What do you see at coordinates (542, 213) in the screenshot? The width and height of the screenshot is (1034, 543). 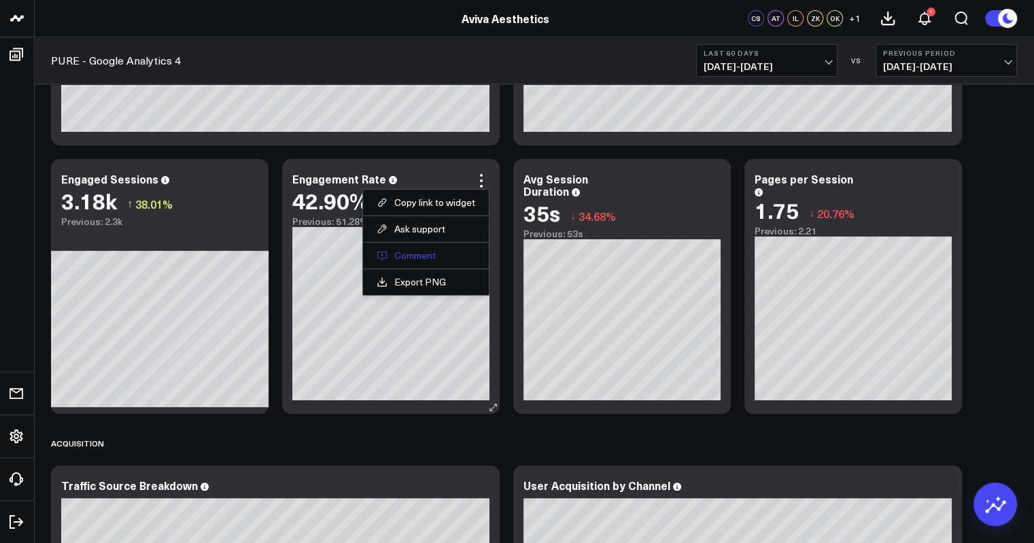 I see `div: 35s` at bounding box center [542, 213].